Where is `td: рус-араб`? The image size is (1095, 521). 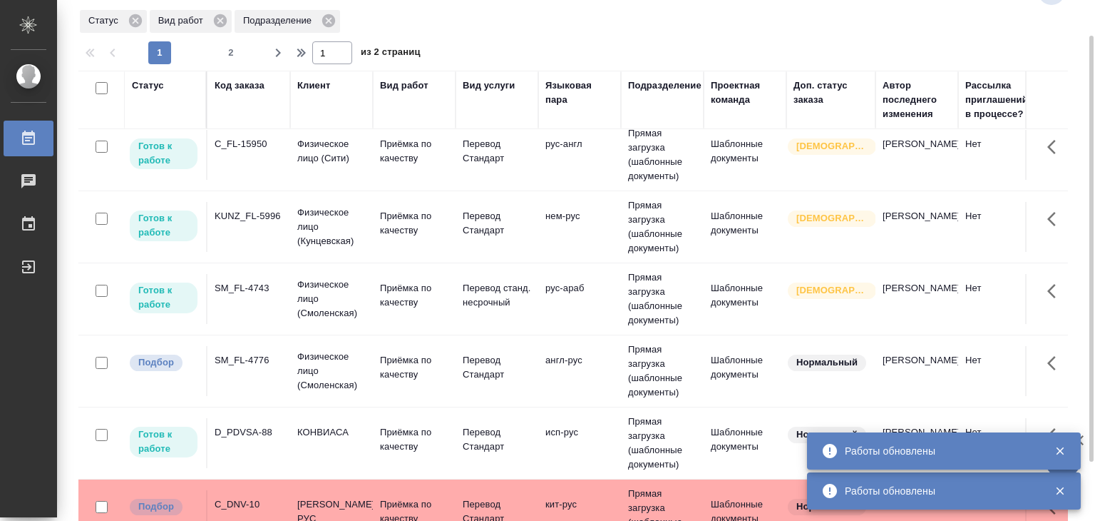
td: рус-араб is located at coordinates (580, 299).